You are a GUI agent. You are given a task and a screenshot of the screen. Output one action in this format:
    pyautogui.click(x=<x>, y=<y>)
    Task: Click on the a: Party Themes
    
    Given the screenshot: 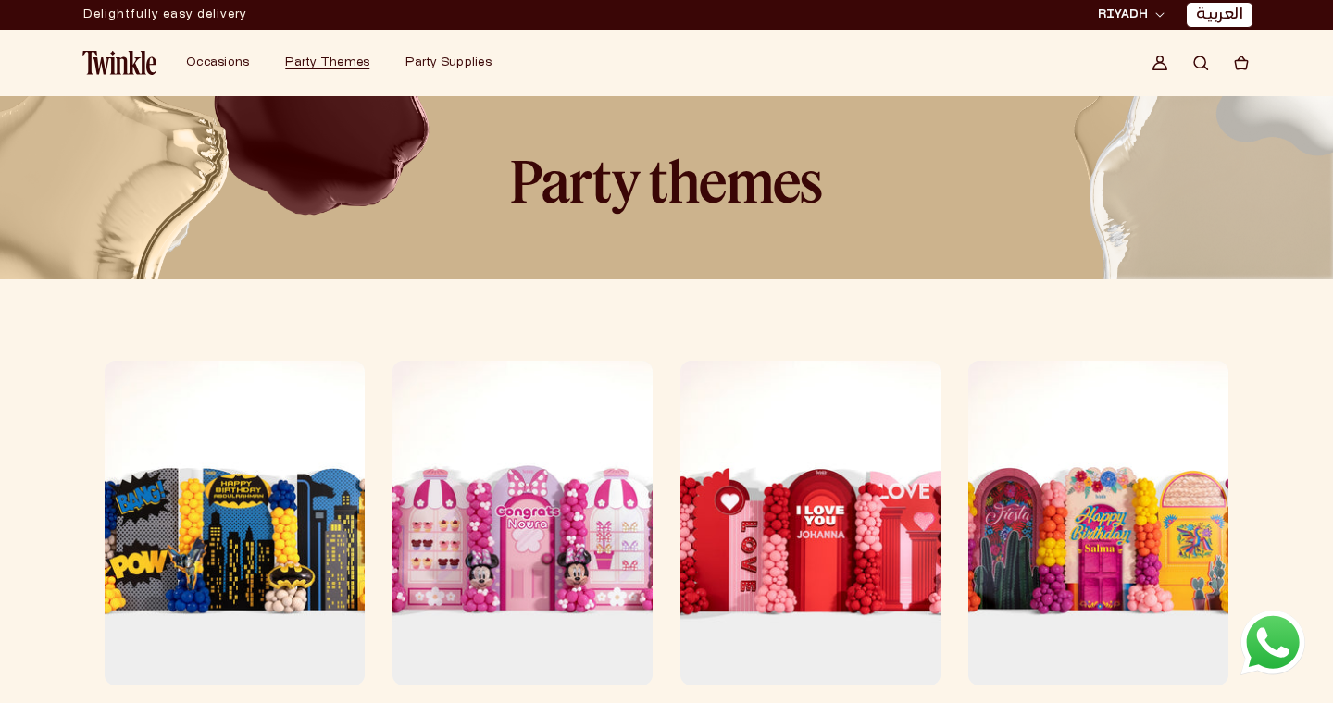 What is the action you would take?
    pyautogui.click(x=327, y=63)
    